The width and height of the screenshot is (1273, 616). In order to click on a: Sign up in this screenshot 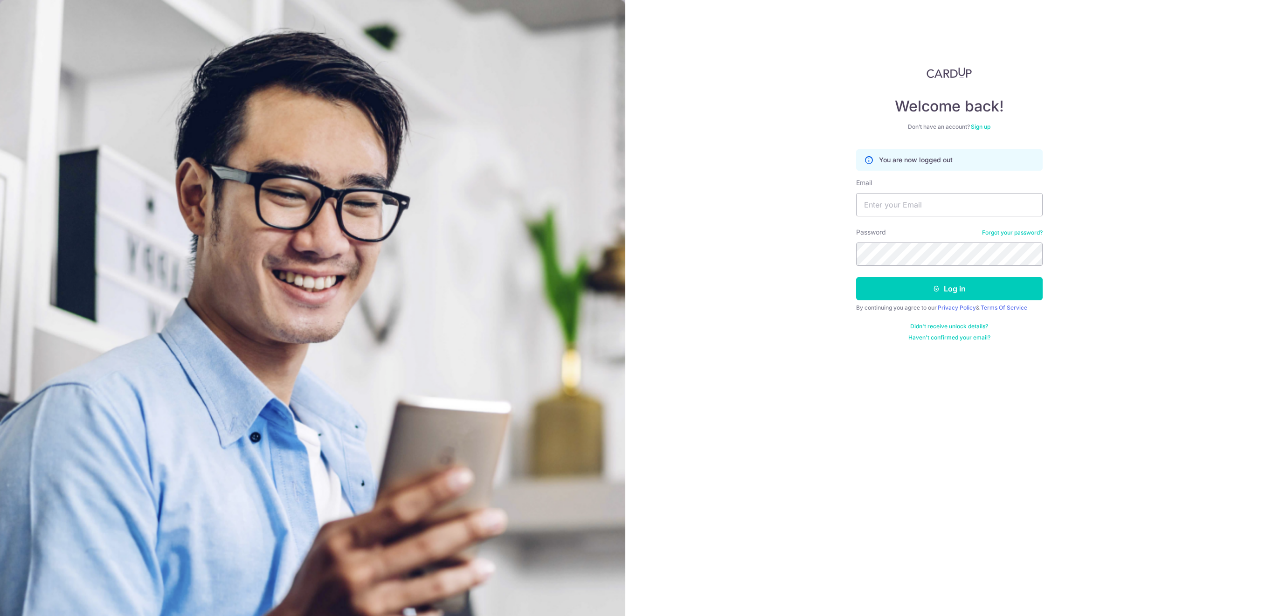, I will do `click(981, 126)`.